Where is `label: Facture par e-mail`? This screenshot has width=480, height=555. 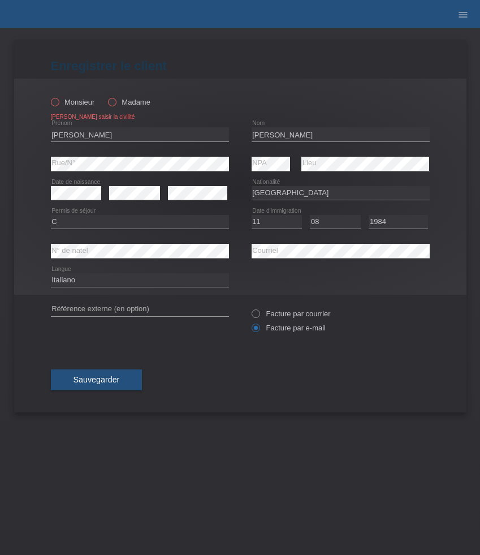
label: Facture par e-mail is located at coordinates (288, 327).